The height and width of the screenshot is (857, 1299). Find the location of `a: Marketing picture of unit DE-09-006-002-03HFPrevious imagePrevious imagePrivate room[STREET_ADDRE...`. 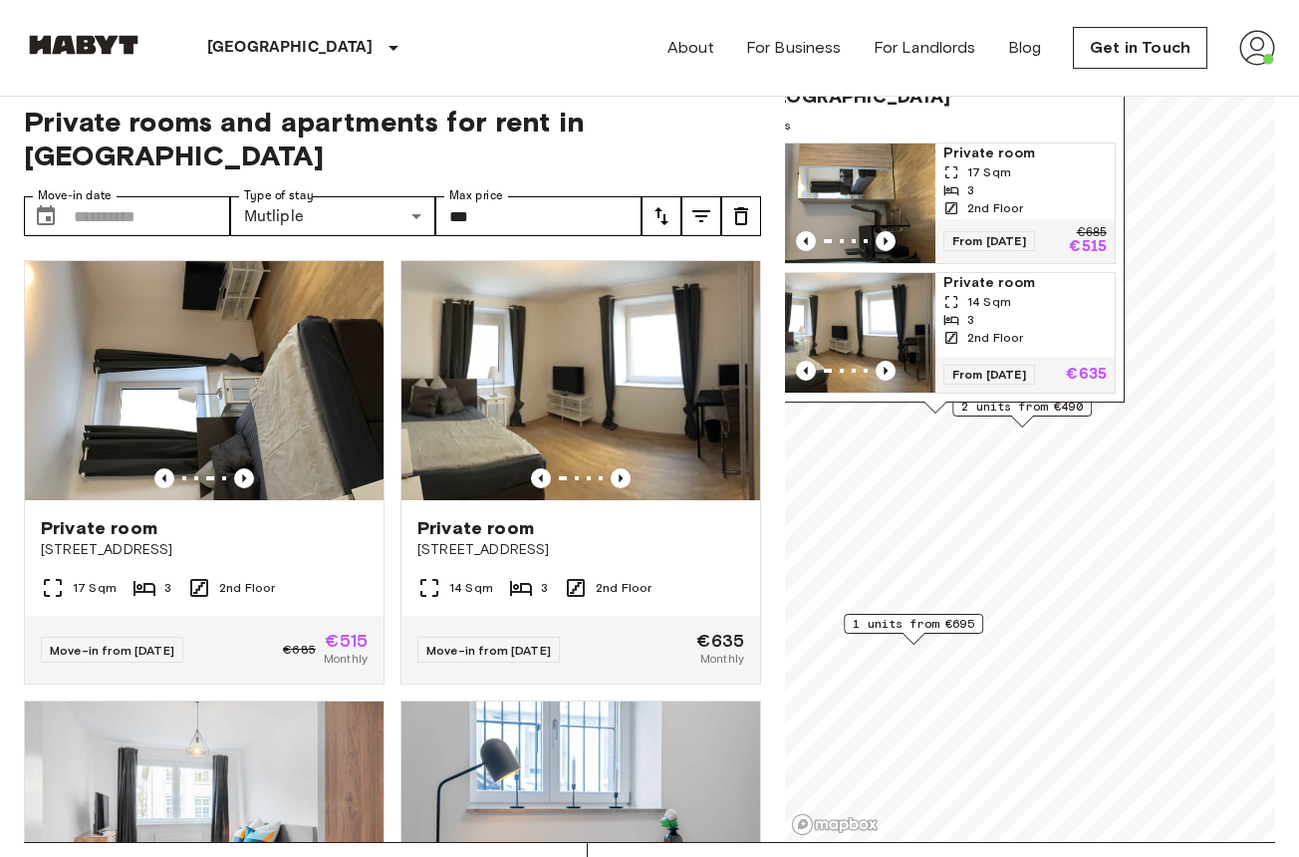

a: Marketing picture of unit DE-09-006-002-03HFPrevious imagePrevious imagePrivate room[STREET_ADDRE... is located at coordinates (581, 472).